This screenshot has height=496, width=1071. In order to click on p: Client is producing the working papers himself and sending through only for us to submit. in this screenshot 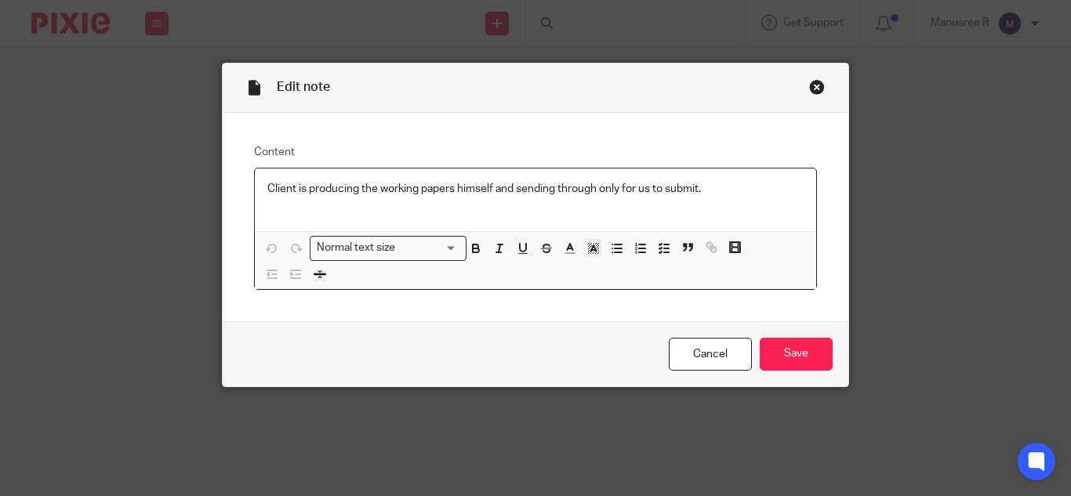, I will do `click(536, 189)`.